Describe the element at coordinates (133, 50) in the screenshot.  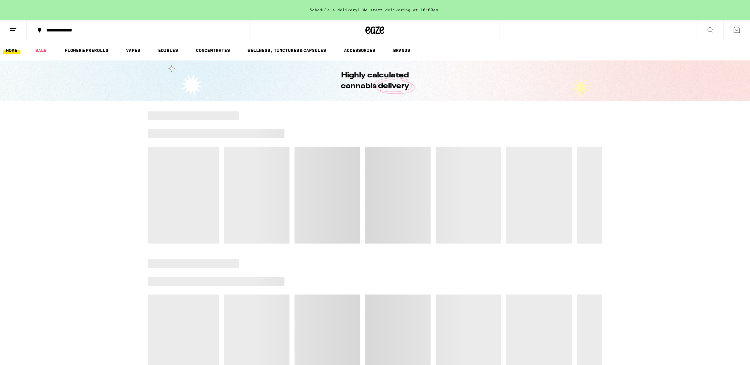
I see `a: VAPES` at that location.